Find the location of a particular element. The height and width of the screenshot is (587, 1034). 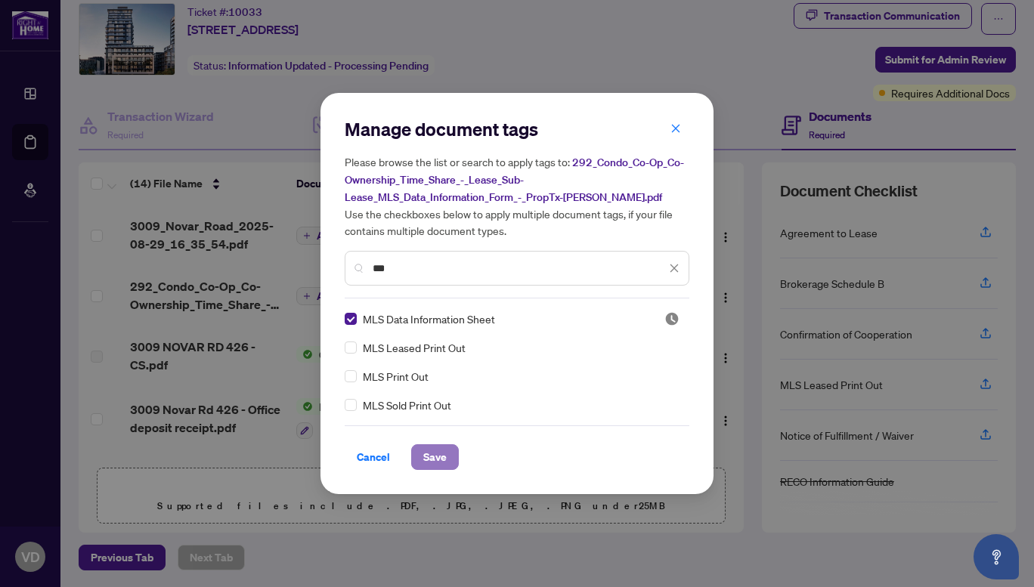

button: Open asap is located at coordinates (996, 557).